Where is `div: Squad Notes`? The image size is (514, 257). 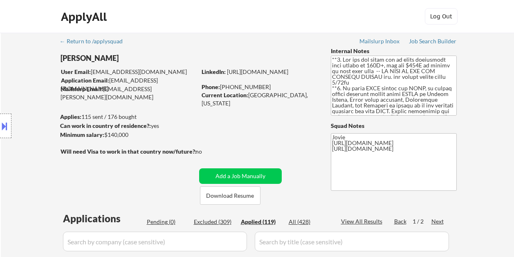 div: Squad Notes is located at coordinates (393, 126).